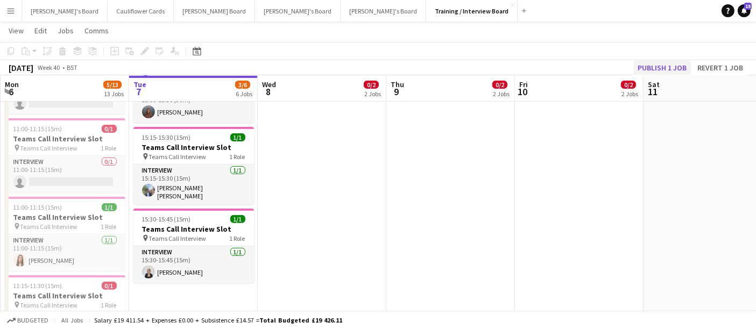 Image resolution: width=756 pixels, height=329 pixels. I want to click on span: Thu, so click(397, 85).